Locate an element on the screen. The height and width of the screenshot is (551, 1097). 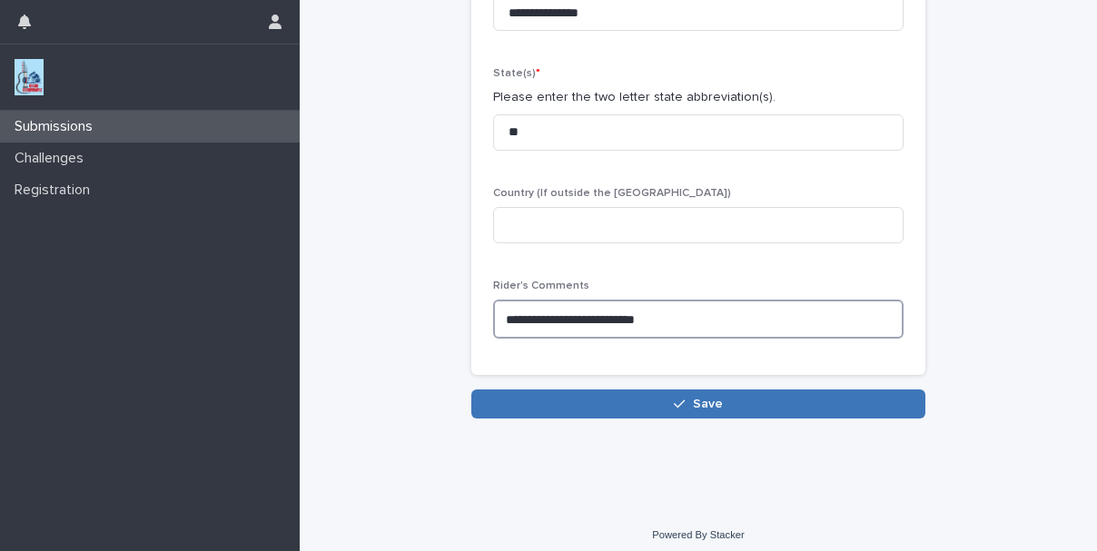
span: Save is located at coordinates (707, 404).